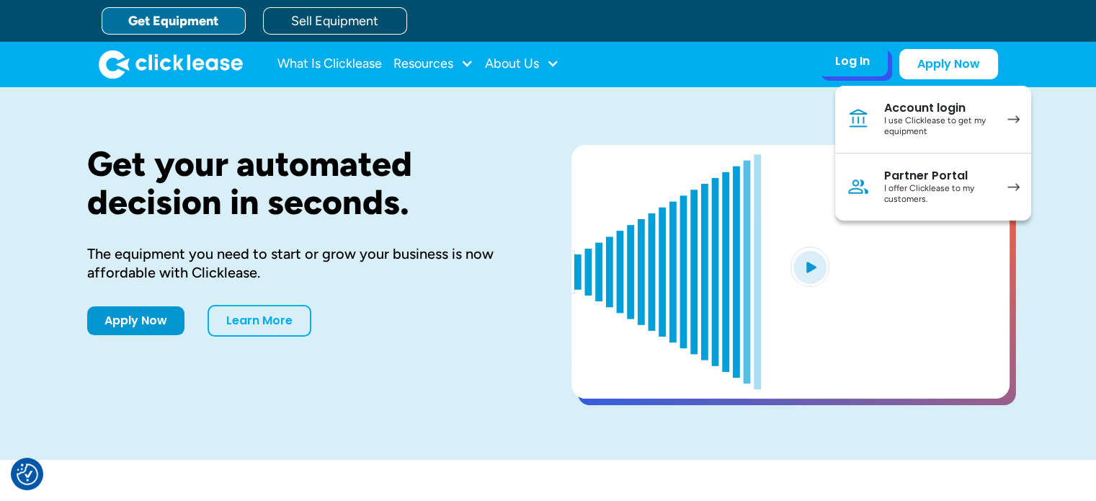 Image resolution: width=1096 pixels, height=501 pixels. What do you see at coordinates (933, 187) in the screenshot?
I see `a: Partner PortalI offer Clicklease to my customers.` at bounding box center [933, 187].